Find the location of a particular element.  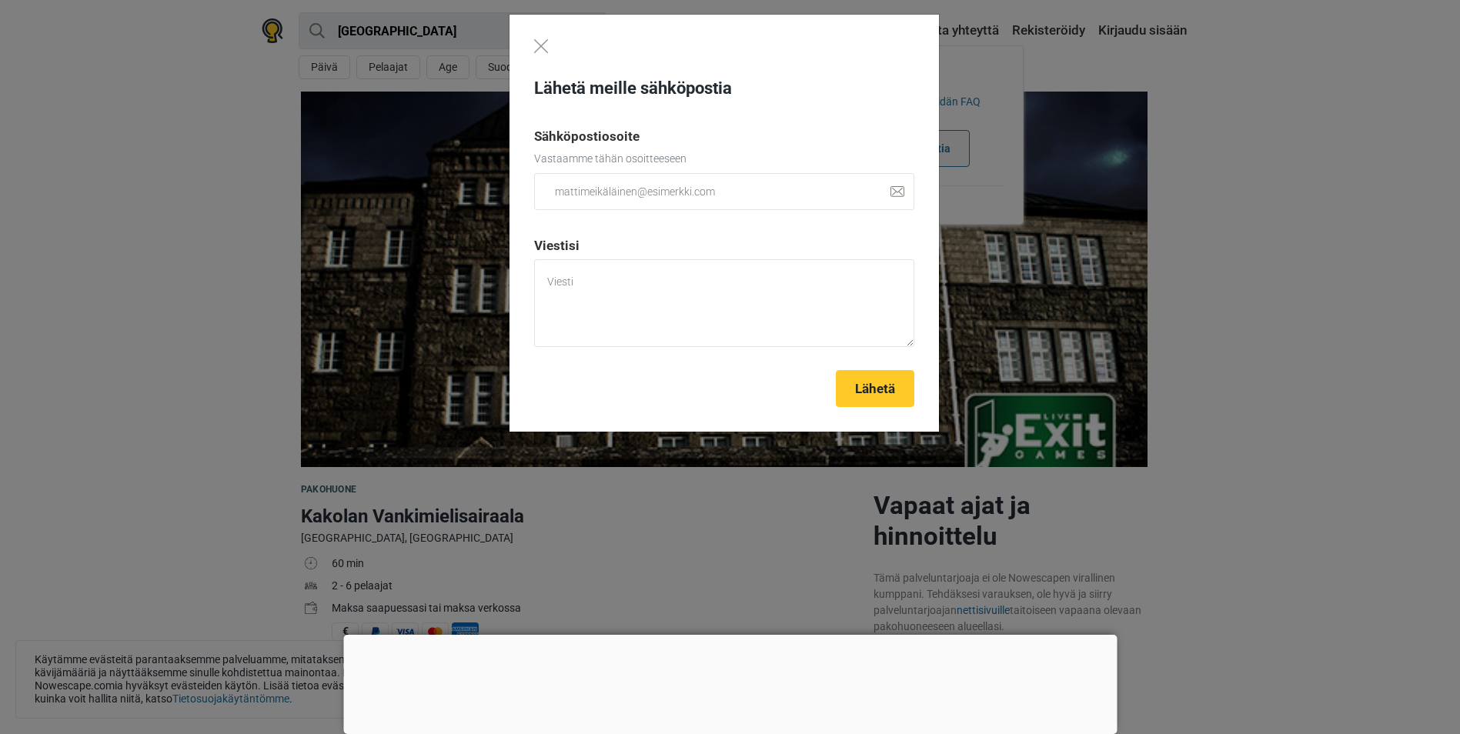

label: Viestisi is located at coordinates (556, 246).